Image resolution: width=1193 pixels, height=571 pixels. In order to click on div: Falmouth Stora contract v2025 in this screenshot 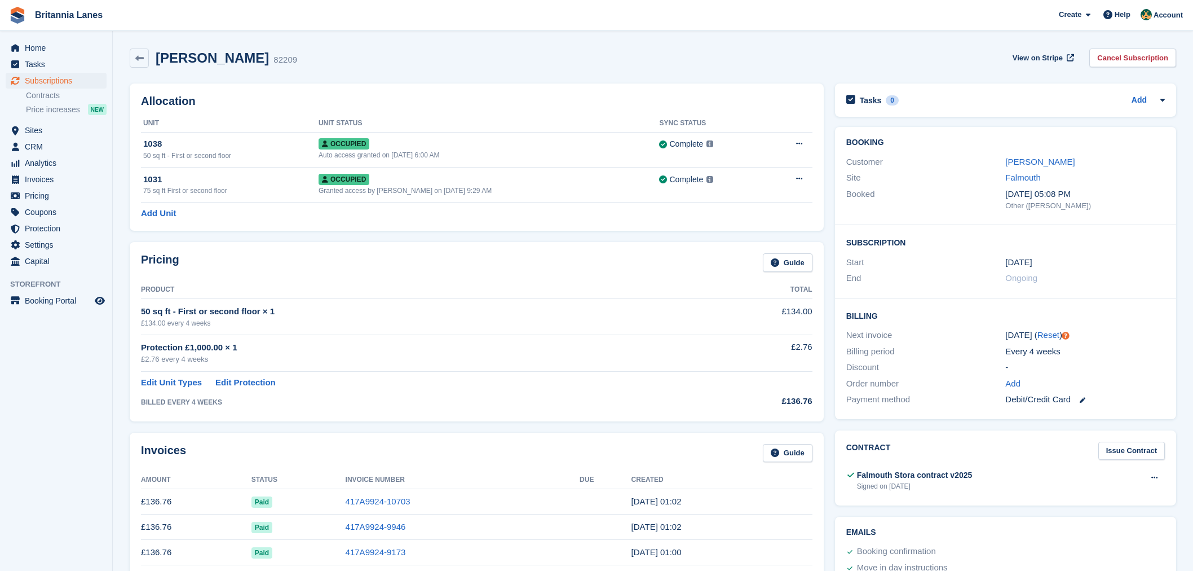, I will do `click(915, 475)`.